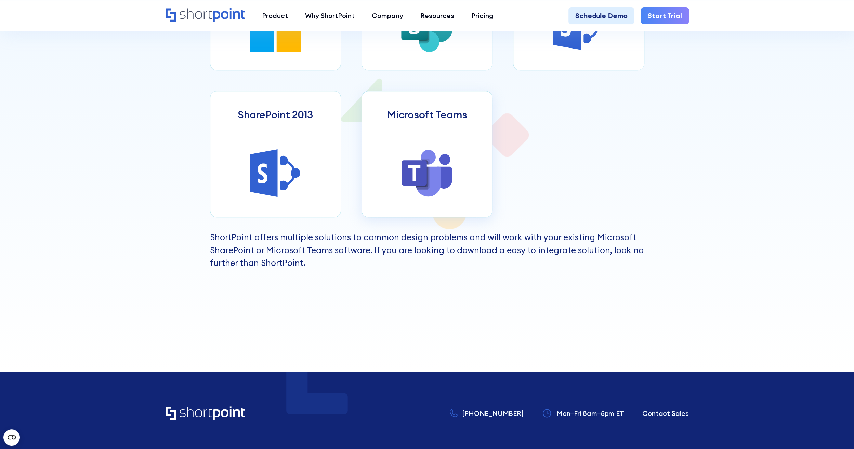  What do you see at coordinates (601, 16) in the screenshot?
I see `a: Schedule Demo` at bounding box center [601, 16].